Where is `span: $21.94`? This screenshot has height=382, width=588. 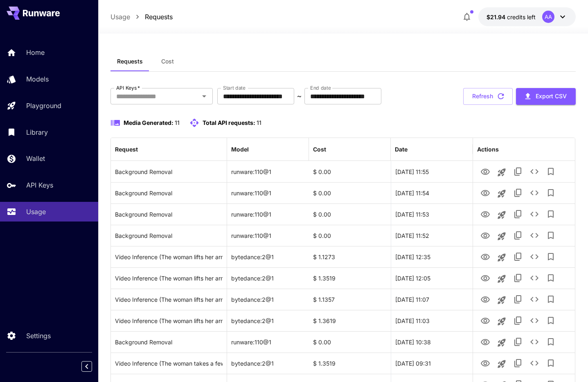 span: $21.94 is located at coordinates (497, 17).